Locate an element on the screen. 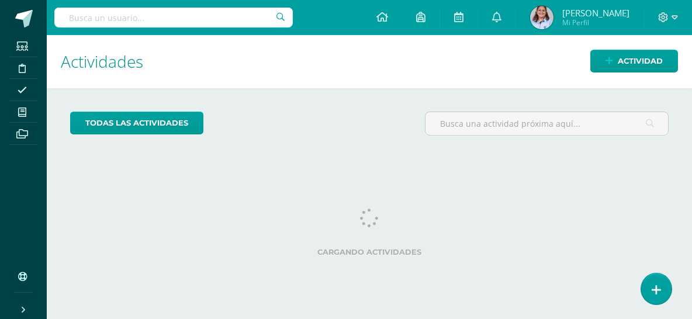 This screenshot has height=319, width=692. input: Busca un usuario... is located at coordinates (174, 18).